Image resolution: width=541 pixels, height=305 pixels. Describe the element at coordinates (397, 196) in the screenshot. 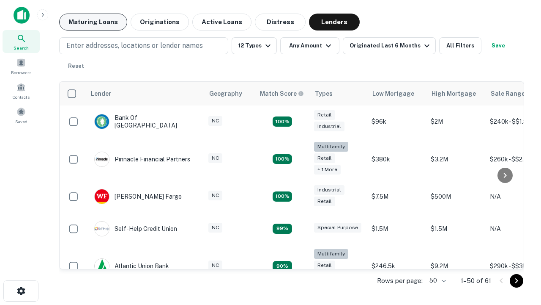

I see `td: $7.5M` at that location.